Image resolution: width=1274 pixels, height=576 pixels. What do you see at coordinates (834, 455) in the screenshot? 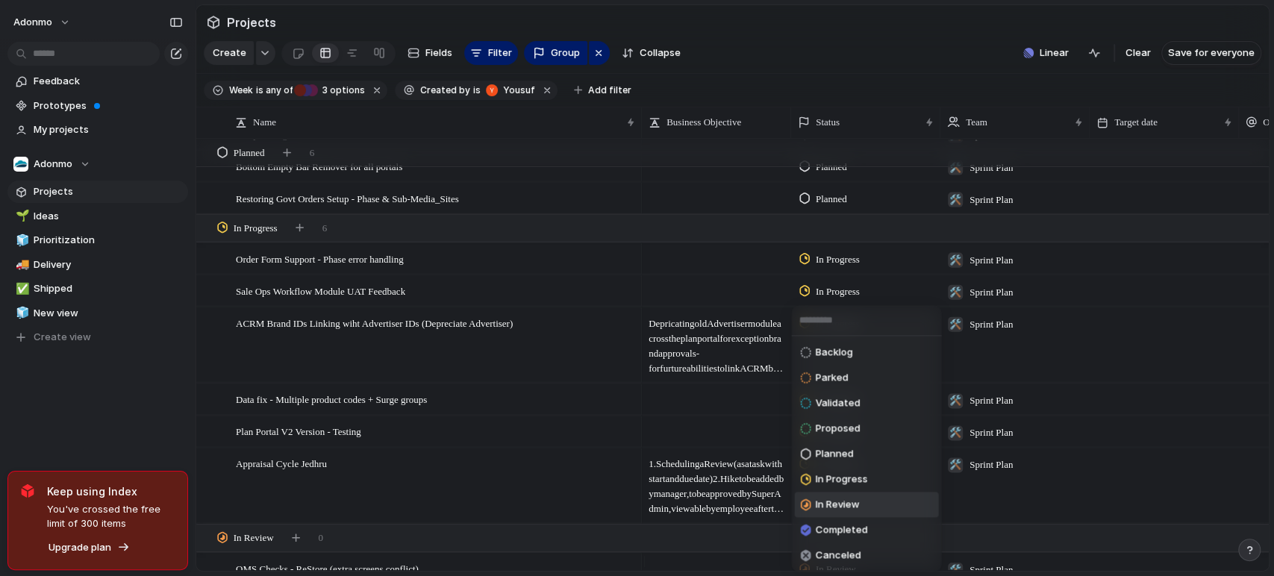
I see `span: Planned` at bounding box center [834, 455].